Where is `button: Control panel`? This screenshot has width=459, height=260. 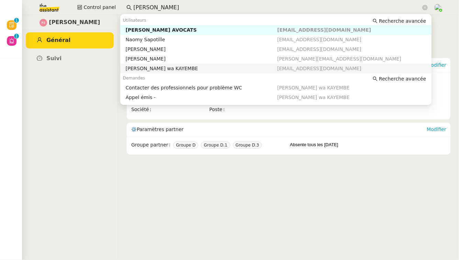
button: Control panel is located at coordinates (97, 8).